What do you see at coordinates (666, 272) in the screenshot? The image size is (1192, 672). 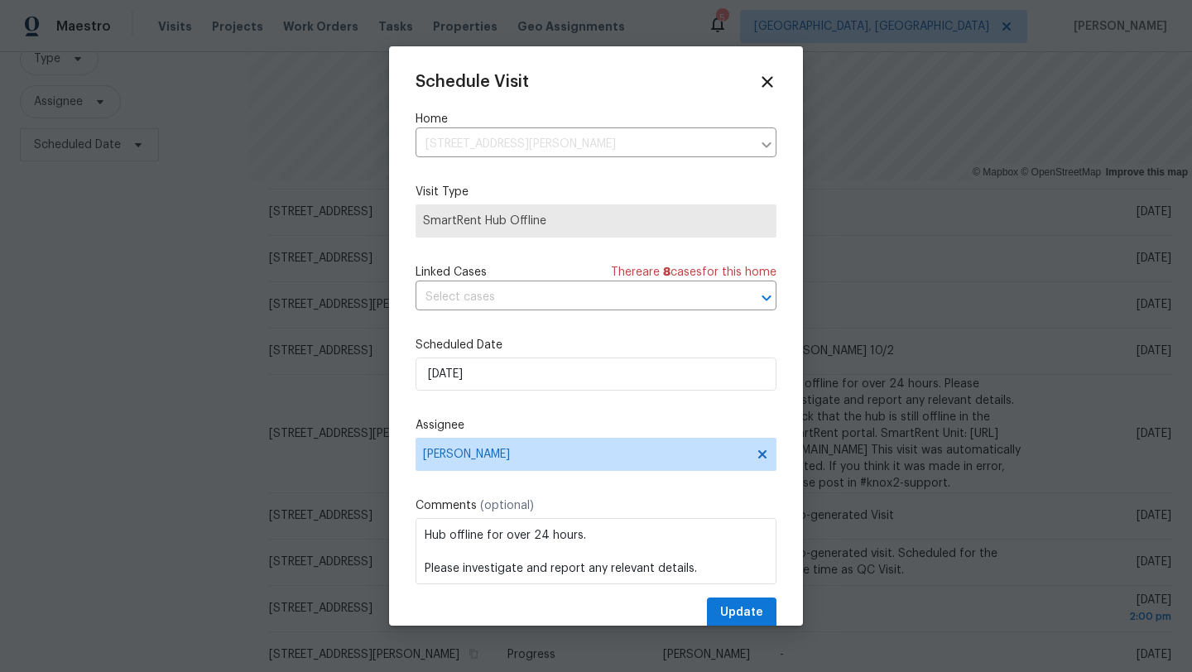 I see `span: 8` at bounding box center [666, 272].